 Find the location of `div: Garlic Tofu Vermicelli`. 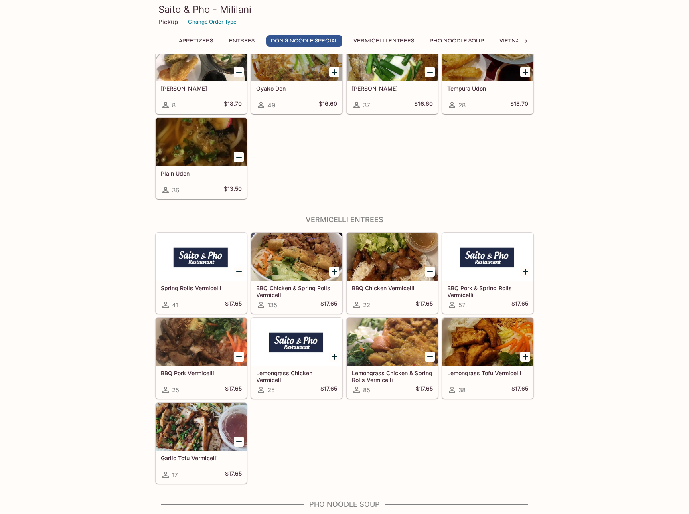

div: Garlic Tofu Vermicelli is located at coordinates (201, 427).